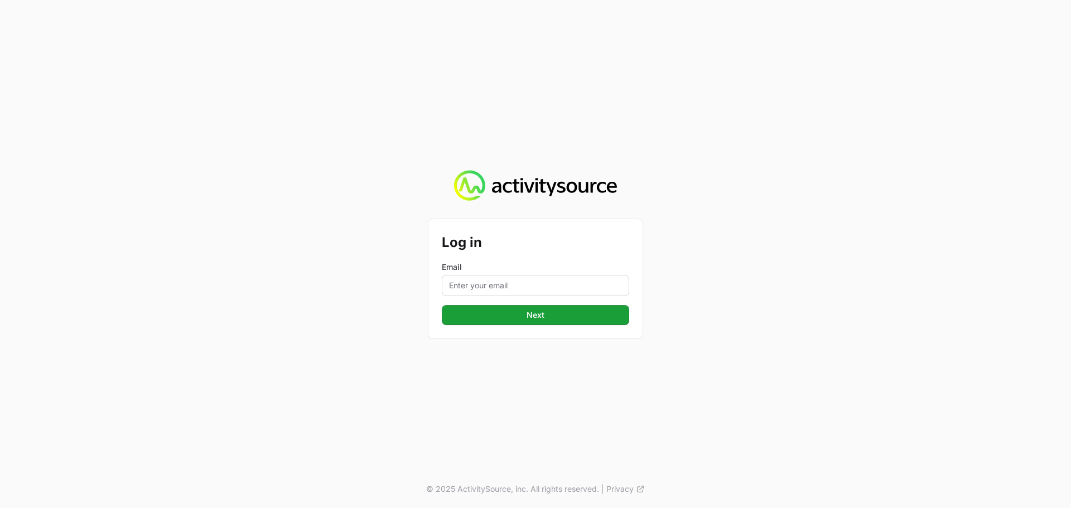 The width and height of the screenshot is (1071, 508). I want to click on a: Privacy, so click(625, 489).